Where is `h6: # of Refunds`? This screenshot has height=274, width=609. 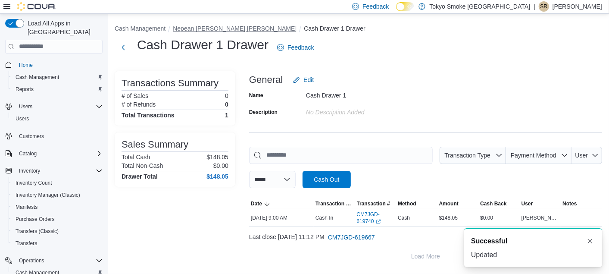 h6: # of Refunds is located at coordinates (138, 104).